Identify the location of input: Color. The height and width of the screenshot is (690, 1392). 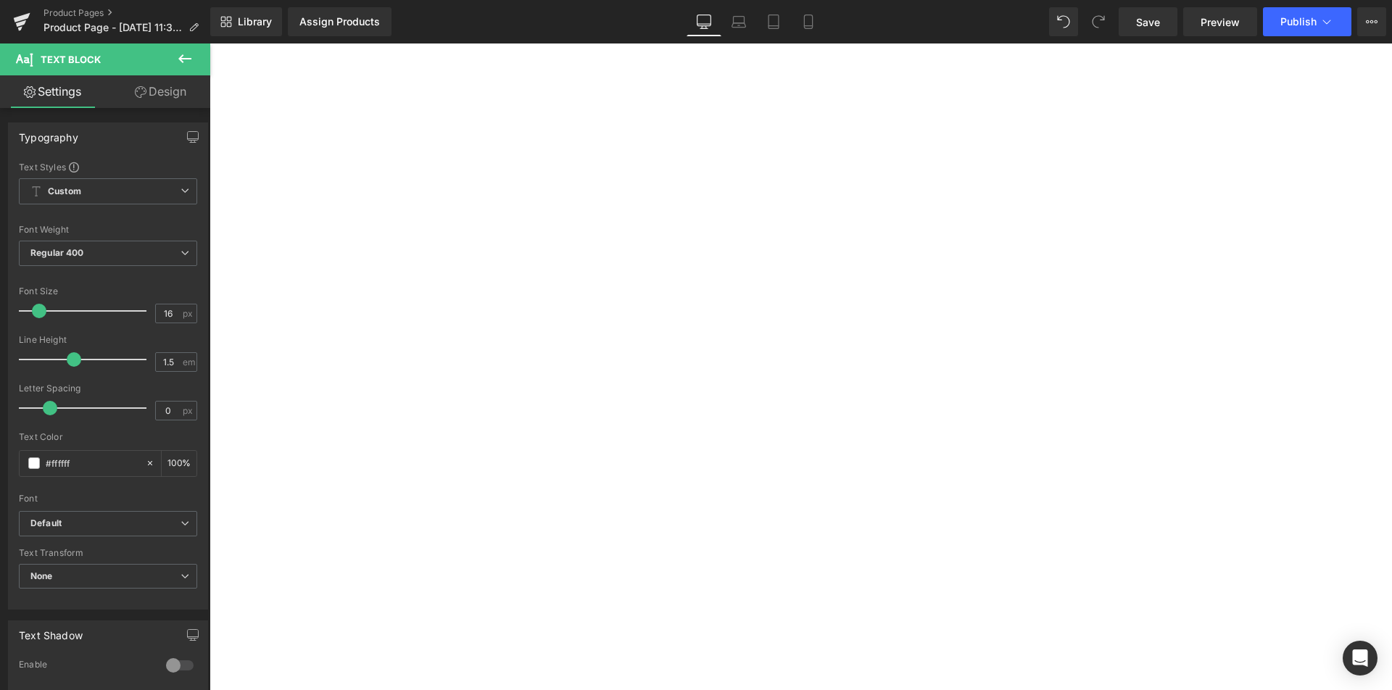
(92, 463).